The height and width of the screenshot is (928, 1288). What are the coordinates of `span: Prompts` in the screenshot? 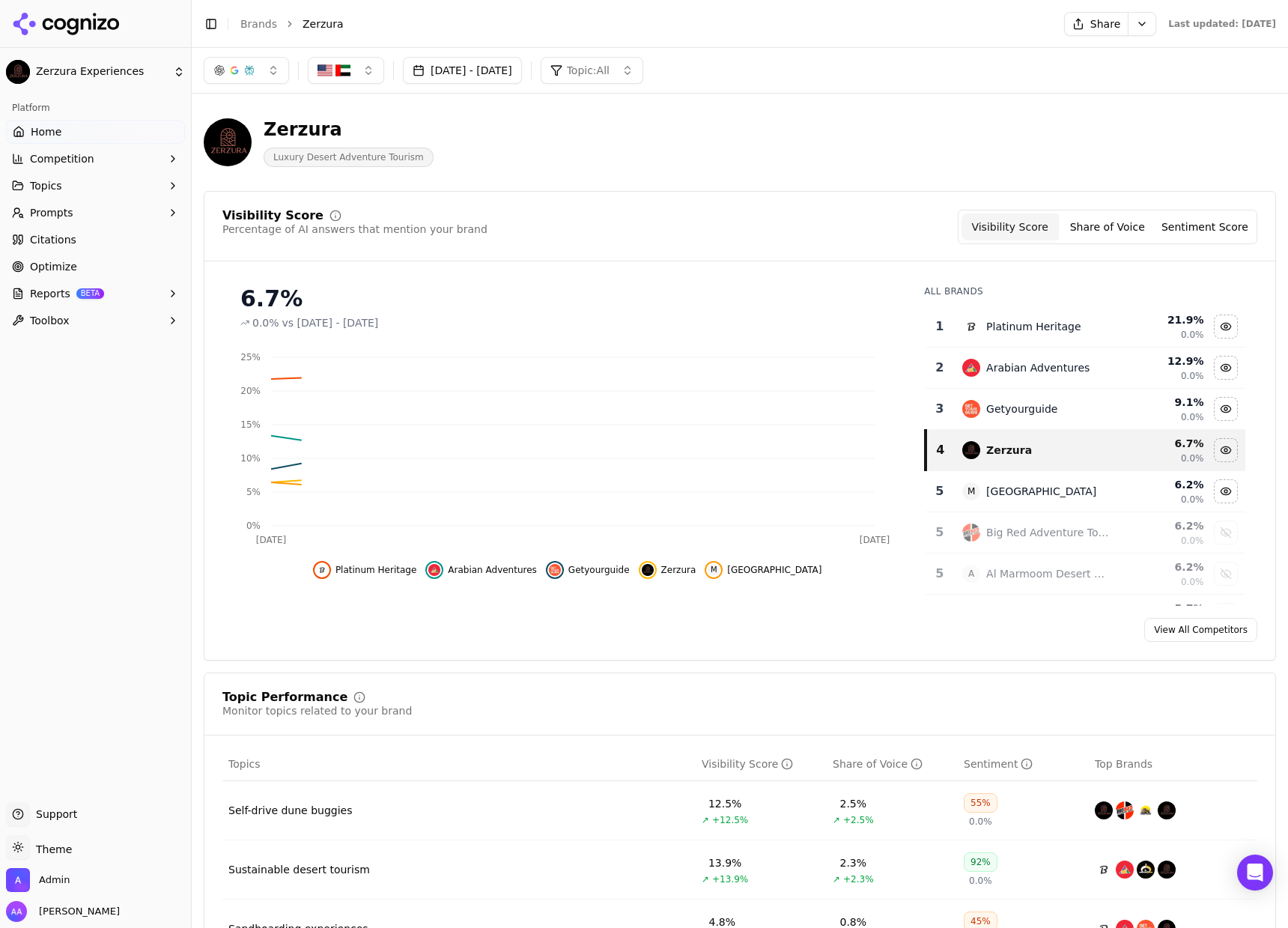 It's located at (51, 213).